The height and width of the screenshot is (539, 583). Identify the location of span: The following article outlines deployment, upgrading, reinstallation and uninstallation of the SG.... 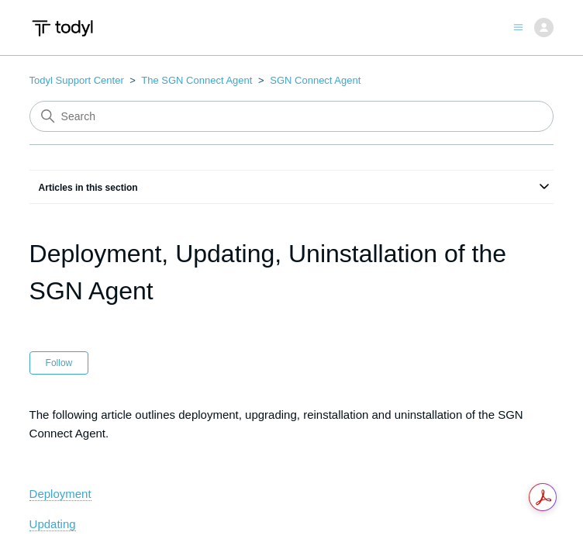
(276, 423).